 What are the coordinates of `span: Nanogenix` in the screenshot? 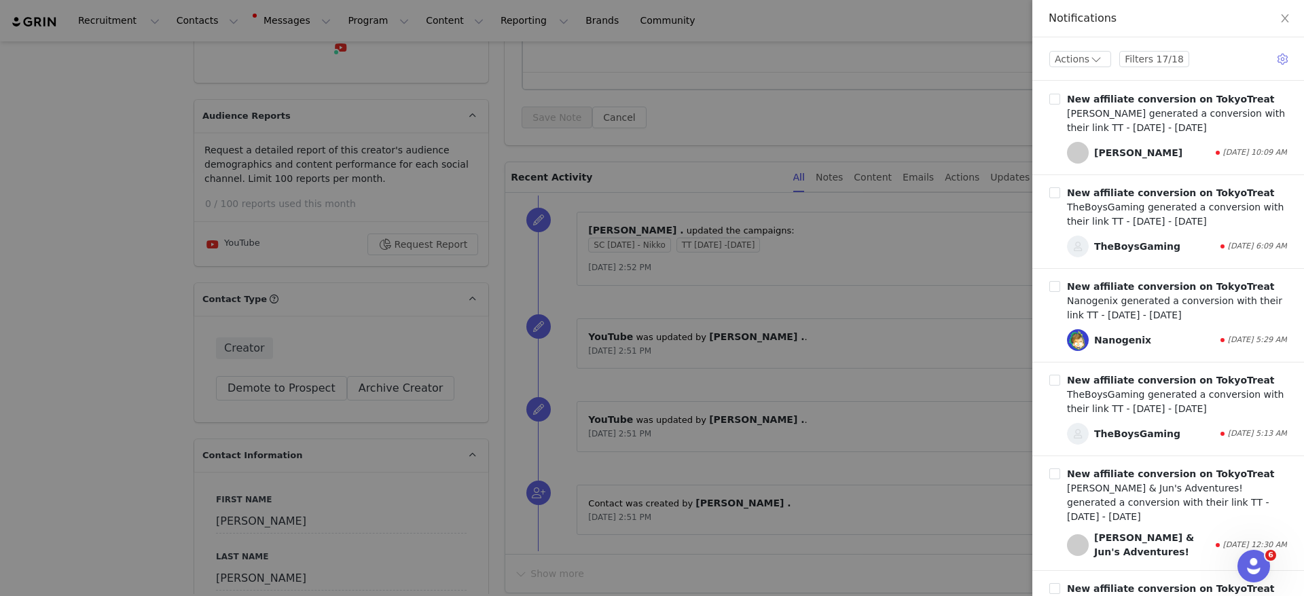 It's located at (1078, 340).